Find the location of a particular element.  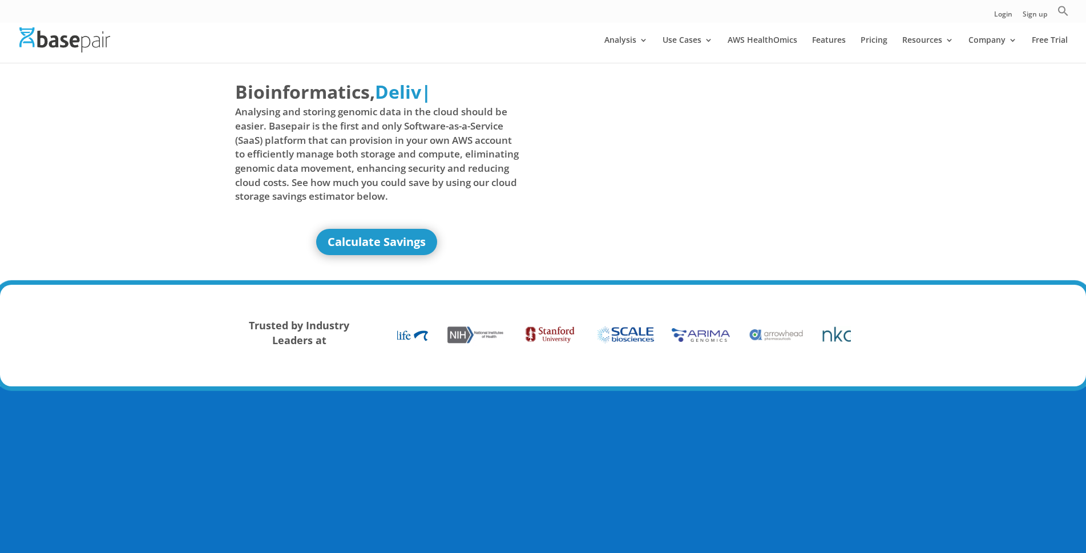

strong: Trusted by Industry Leaders at is located at coordinates (299, 333).